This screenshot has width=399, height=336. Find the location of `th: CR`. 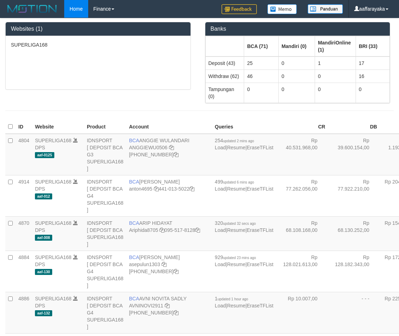

th: CR is located at coordinates (302, 127).